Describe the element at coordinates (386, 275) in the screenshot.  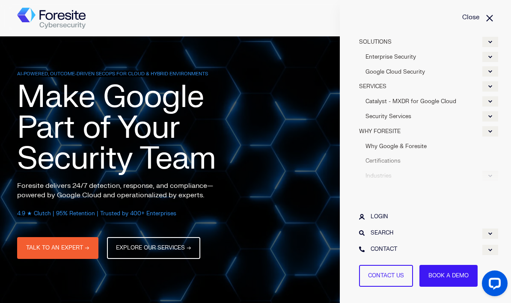
I see `a: Contact Us` at that location.